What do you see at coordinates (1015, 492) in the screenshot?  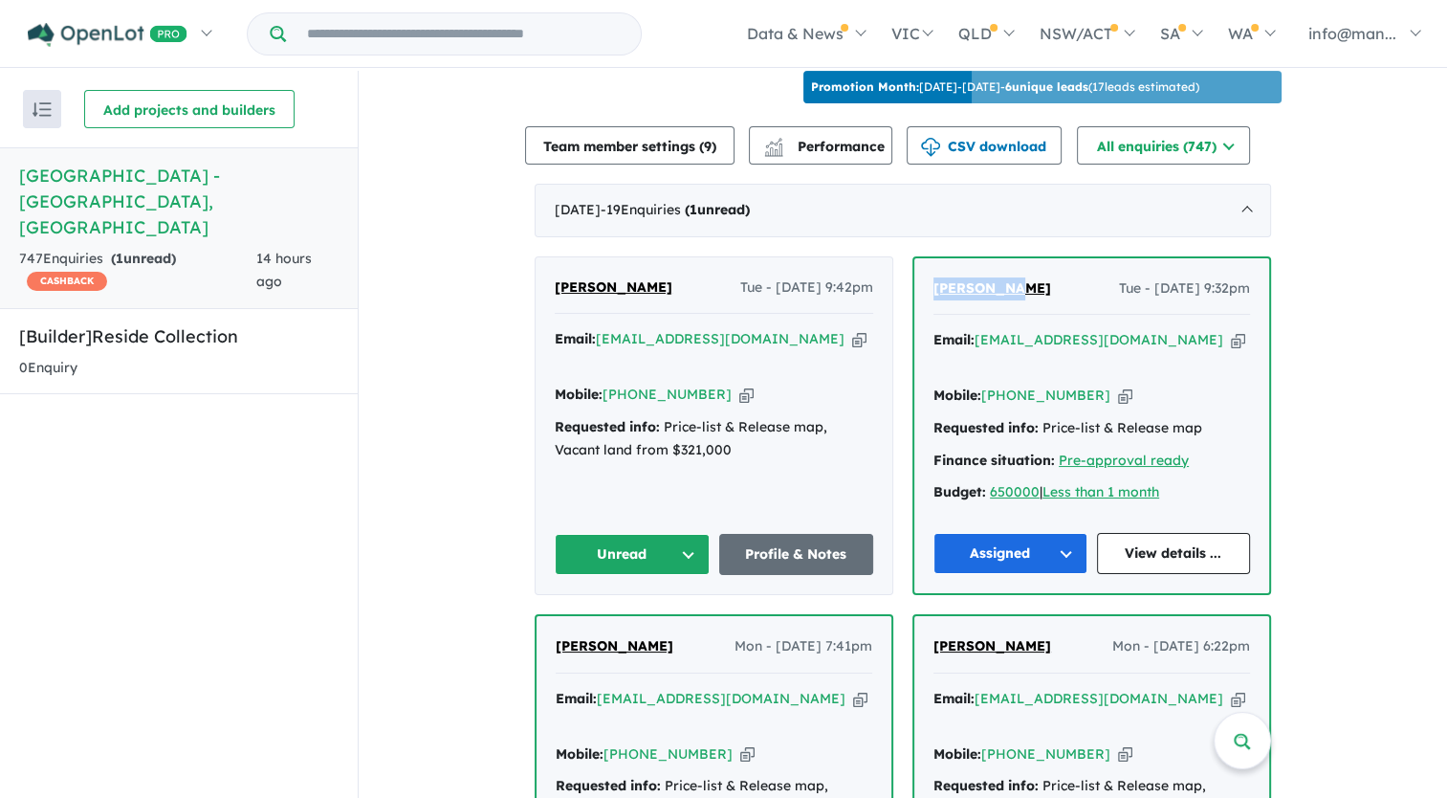 I see `u: 650000` at bounding box center [1015, 492].